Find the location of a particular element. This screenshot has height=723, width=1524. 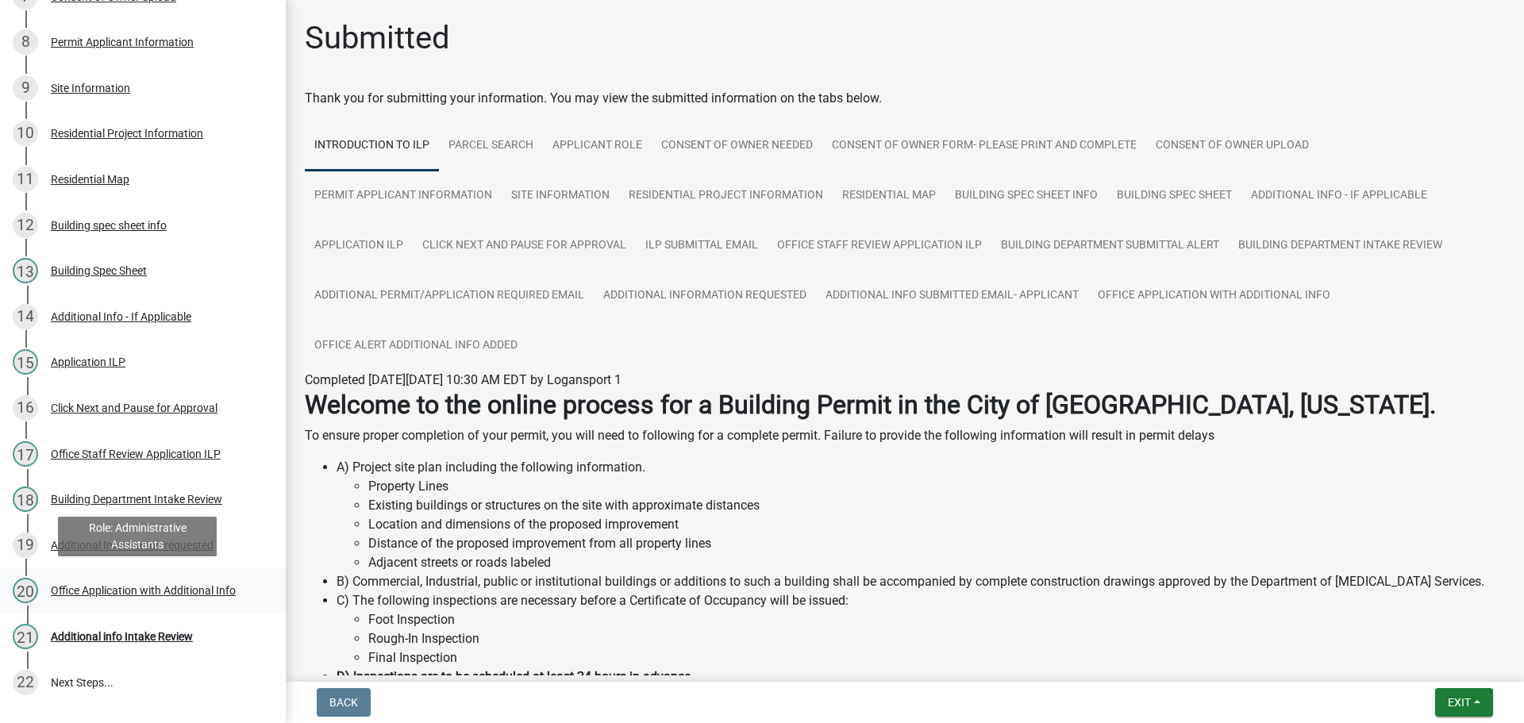

div: 10 is located at coordinates (25, 133).